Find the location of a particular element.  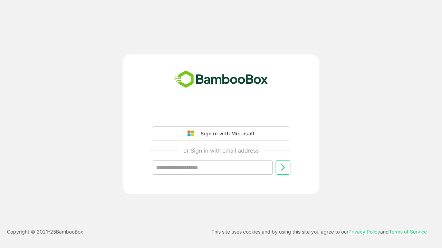

p: or Sign in with email address is located at coordinates (221, 151).